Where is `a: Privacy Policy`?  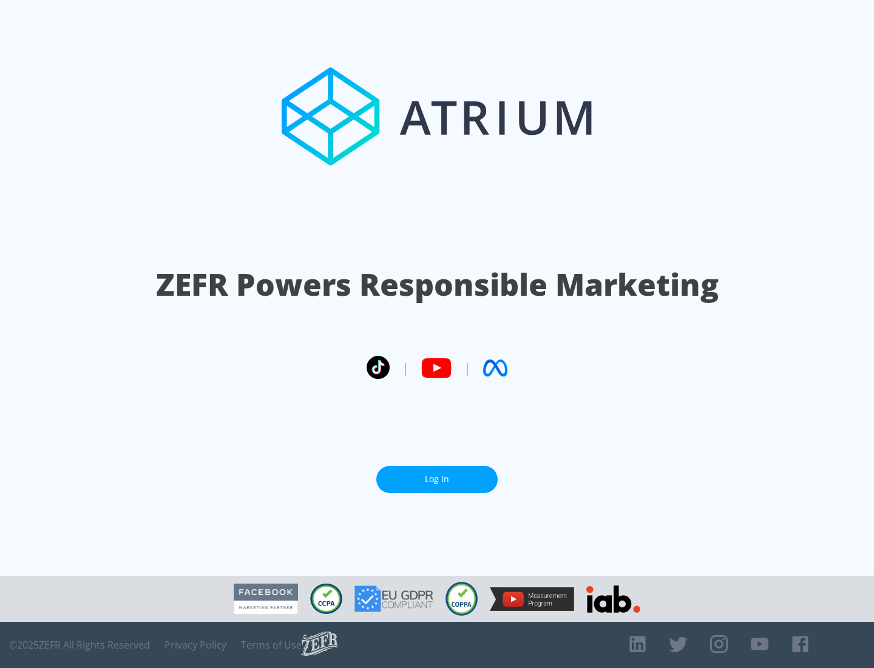
a: Privacy Policy is located at coordinates (196, 645).